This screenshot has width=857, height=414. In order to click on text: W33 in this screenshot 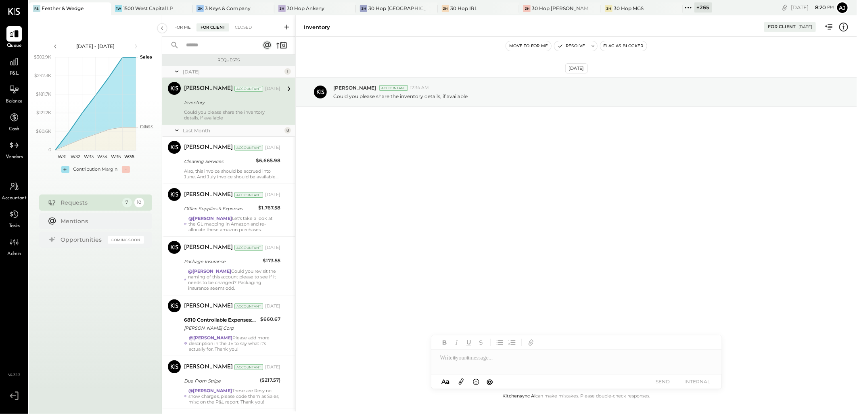, I will do `click(89, 157)`.